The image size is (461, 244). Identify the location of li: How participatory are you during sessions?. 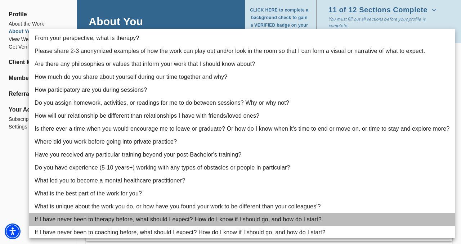
(242, 90).